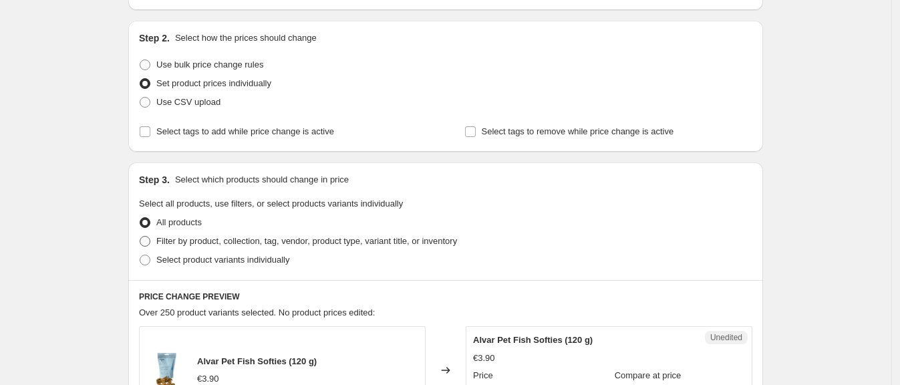  Describe the element at coordinates (246, 38) in the screenshot. I see `p: Select how the prices should change` at that location.